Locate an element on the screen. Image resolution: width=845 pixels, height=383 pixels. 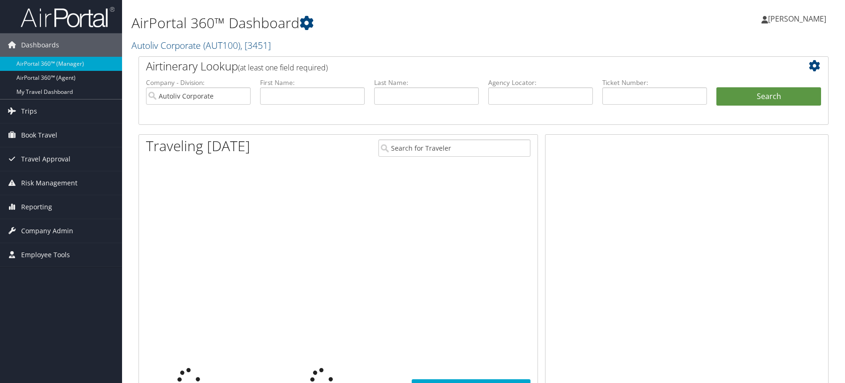
span: ( AUT100 ) is located at coordinates (222, 45).